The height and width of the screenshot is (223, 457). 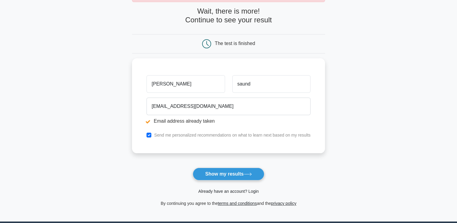 What do you see at coordinates (235, 43) in the screenshot?
I see `div: The test is finished` at bounding box center [235, 43].